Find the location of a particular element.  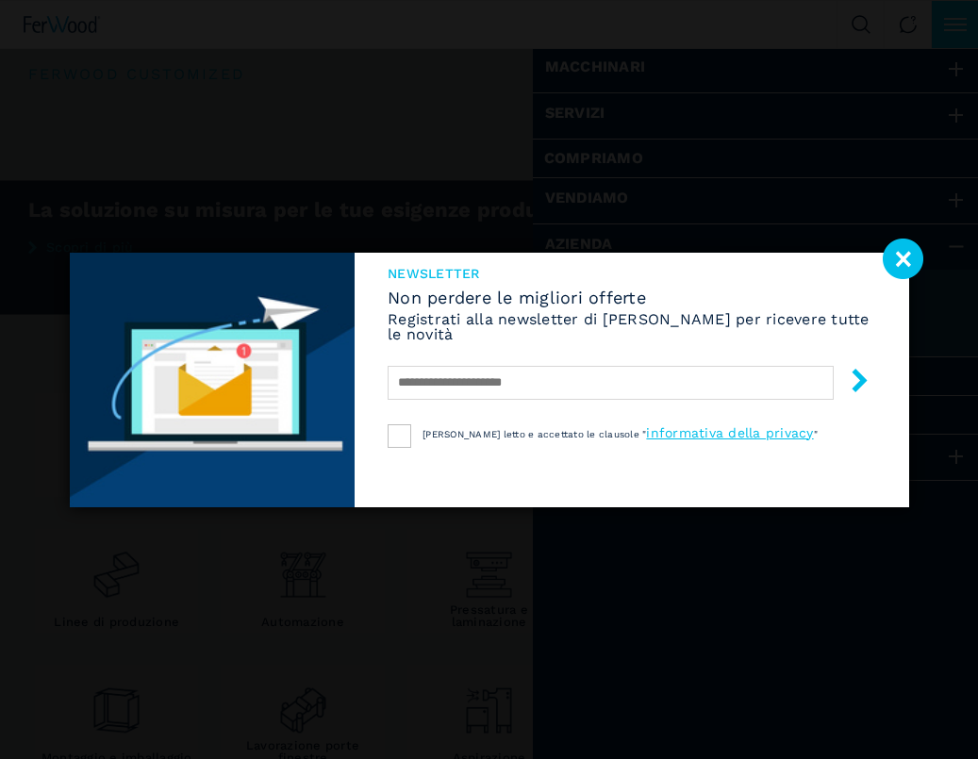

span: informativa della privacy is located at coordinates (729, 433).